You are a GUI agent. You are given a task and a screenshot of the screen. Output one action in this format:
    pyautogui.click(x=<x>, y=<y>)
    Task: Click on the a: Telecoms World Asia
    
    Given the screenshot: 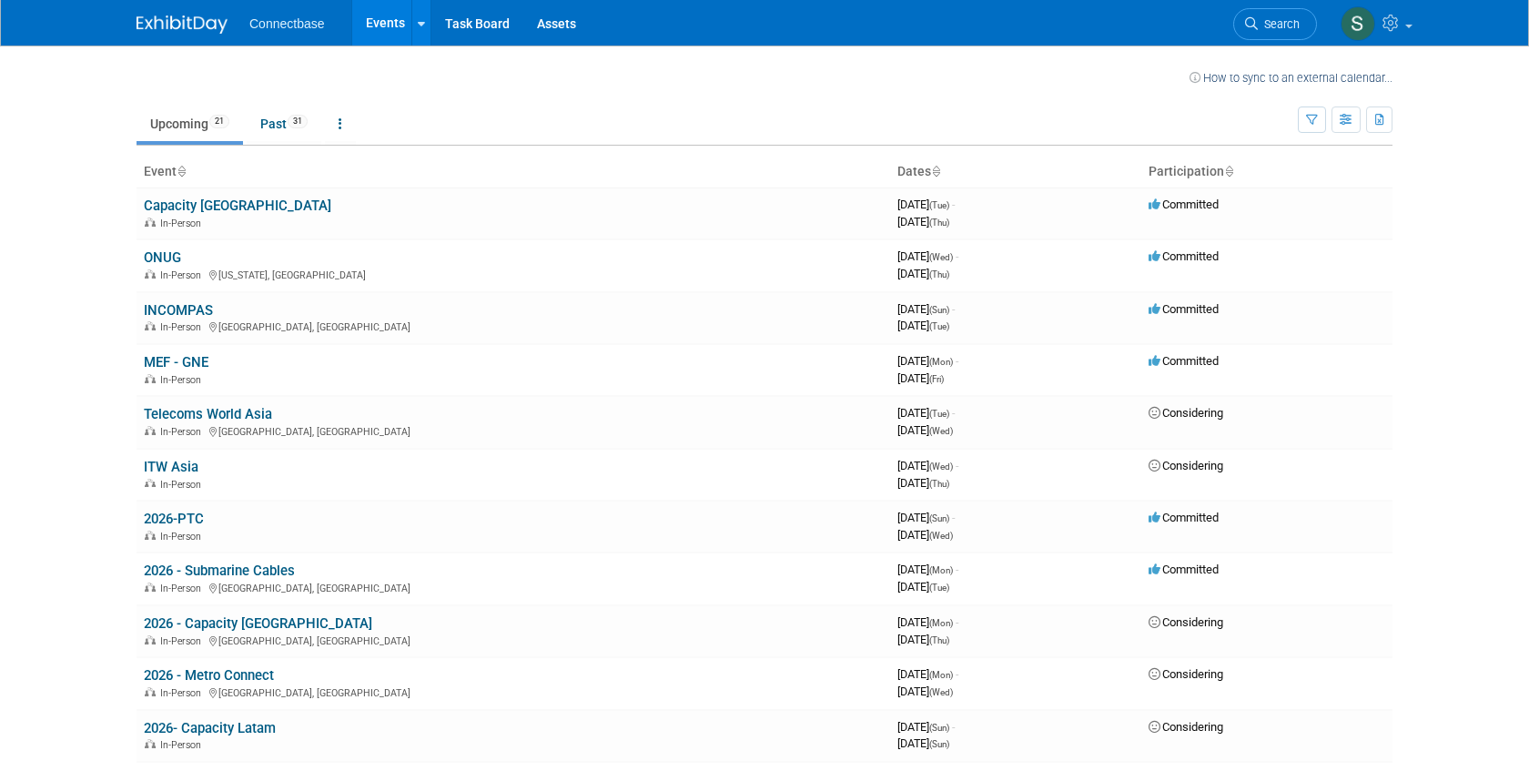 What is the action you would take?
    pyautogui.click(x=208, y=414)
    